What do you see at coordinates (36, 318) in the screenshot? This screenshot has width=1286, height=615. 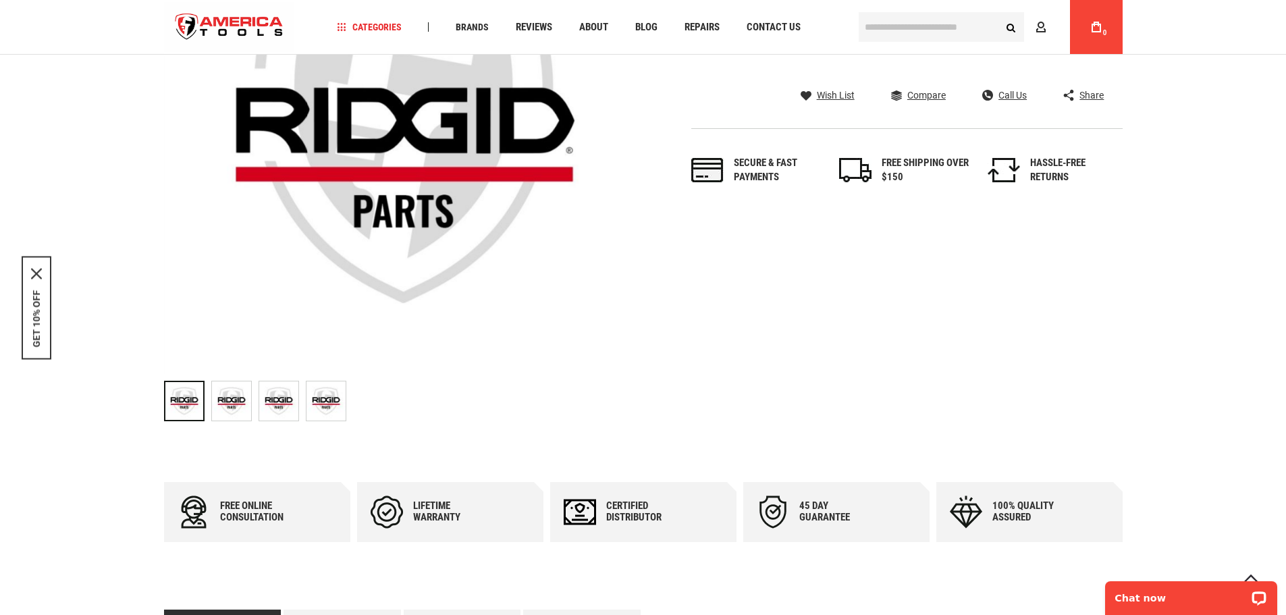 I see `button: GET 10% OFF` at bounding box center [36, 318].